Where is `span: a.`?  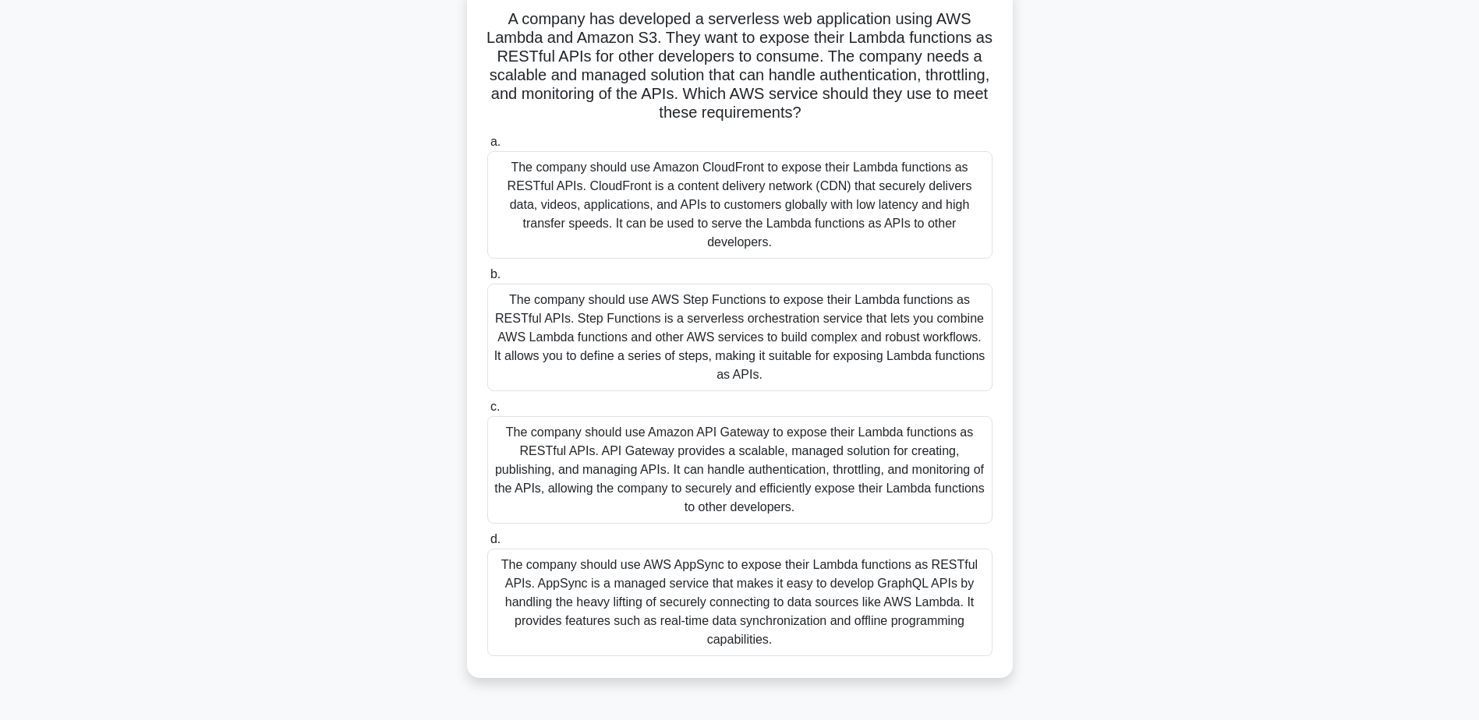 span: a. is located at coordinates (495, 141).